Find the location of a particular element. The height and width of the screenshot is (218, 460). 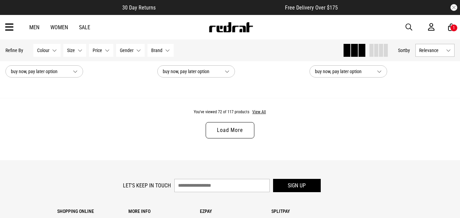

button: Open LiveChat chat widget is located at coordinates (16, 13).